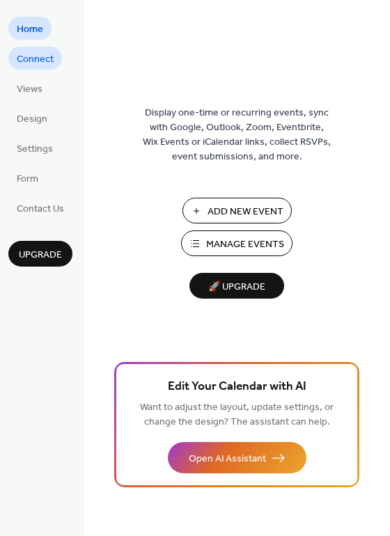 The width and height of the screenshot is (390, 536). I want to click on span: Display one-time or recurring events, sync with Google, Outlook, Zoom, Eventbrite, Wix Events or ..., so click(237, 135).